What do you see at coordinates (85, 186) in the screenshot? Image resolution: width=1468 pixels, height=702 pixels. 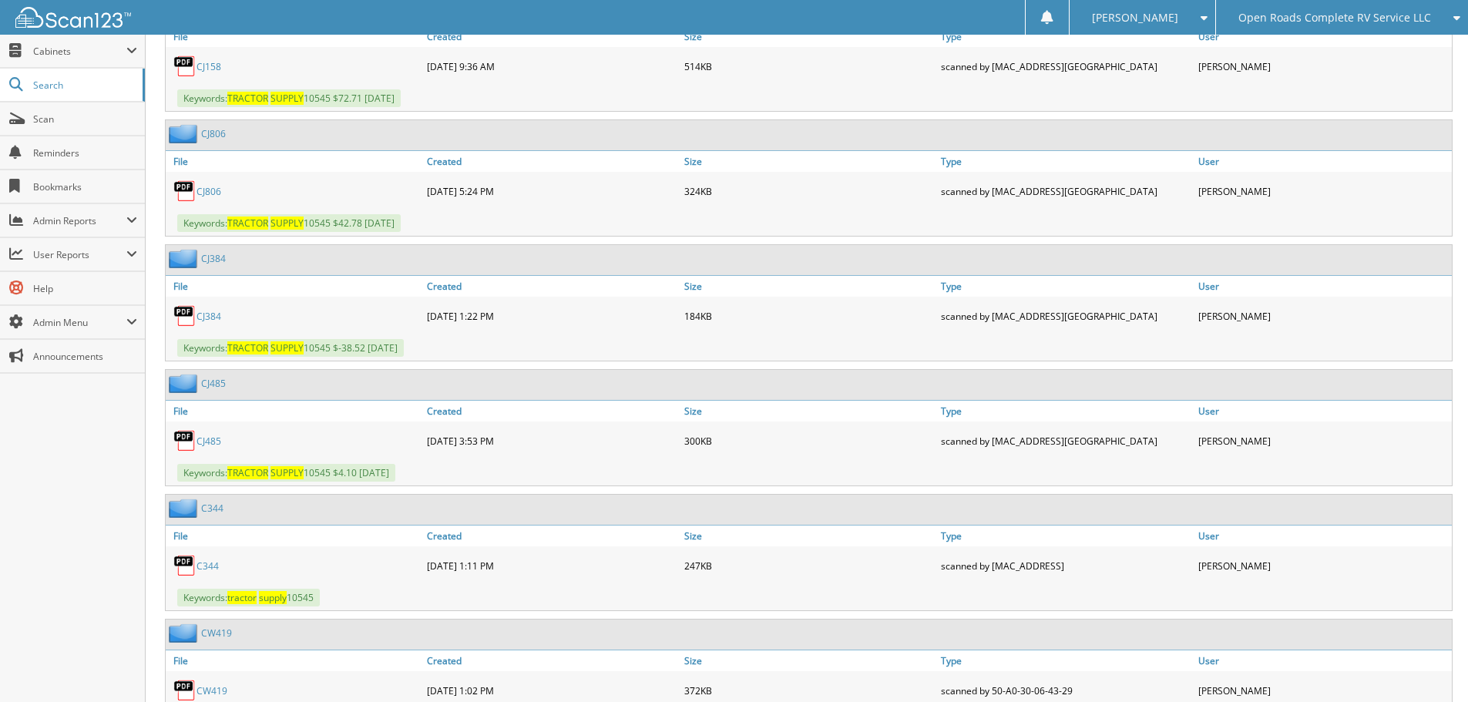 I see `span: Bookmarks` at bounding box center [85, 186].